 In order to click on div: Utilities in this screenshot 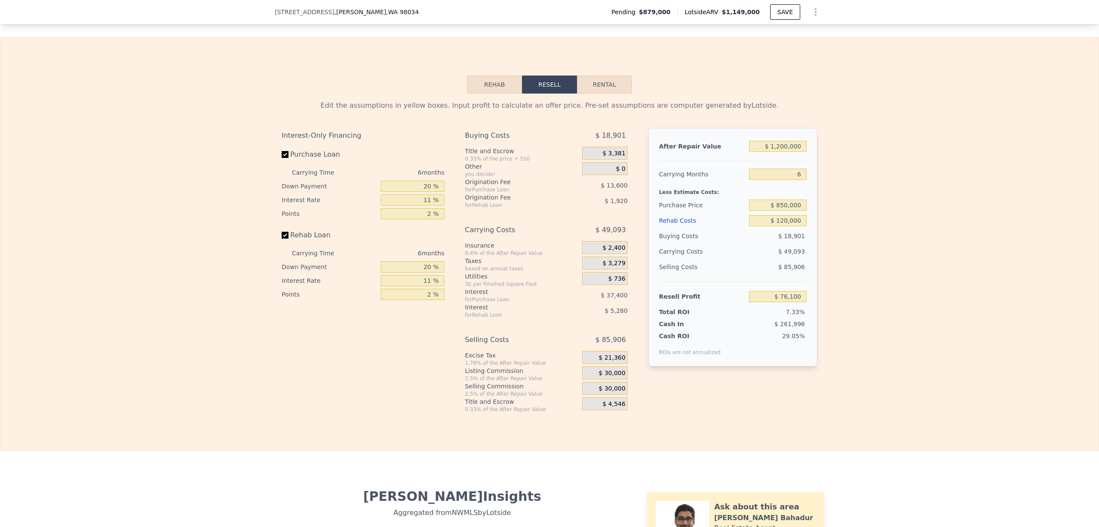, I will do `click(522, 276)`.